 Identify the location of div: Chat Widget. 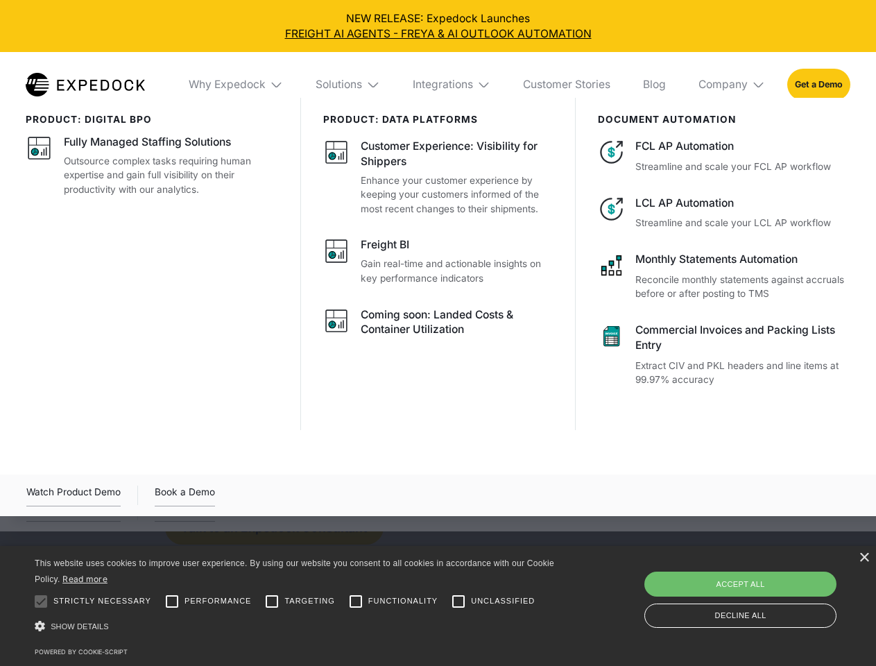
(760, 591).